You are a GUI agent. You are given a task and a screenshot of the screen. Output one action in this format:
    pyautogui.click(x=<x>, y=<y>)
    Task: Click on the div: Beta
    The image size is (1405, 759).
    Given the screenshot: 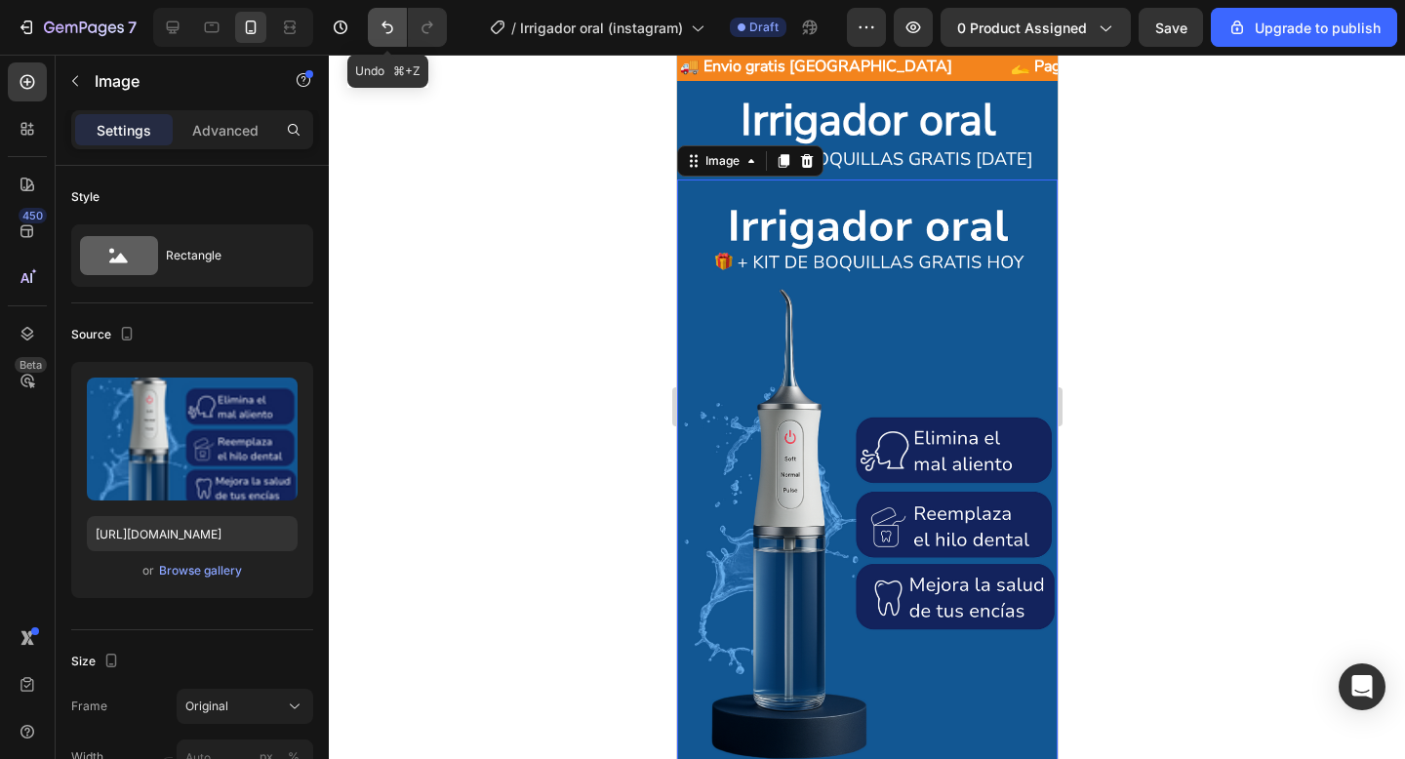 What is the action you would take?
    pyautogui.click(x=30, y=365)
    